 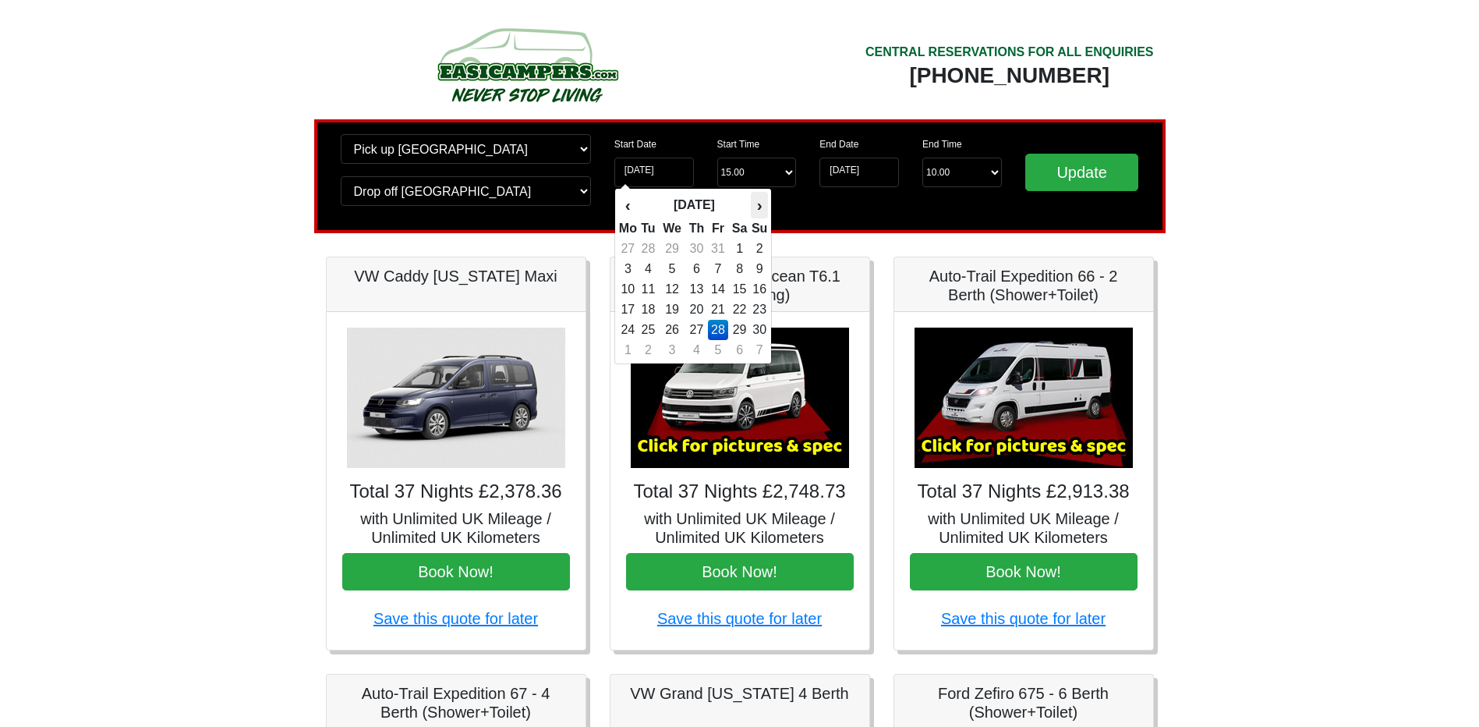 What do you see at coordinates (696, 289) in the screenshot?
I see `td: 13` at bounding box center [696, 289].